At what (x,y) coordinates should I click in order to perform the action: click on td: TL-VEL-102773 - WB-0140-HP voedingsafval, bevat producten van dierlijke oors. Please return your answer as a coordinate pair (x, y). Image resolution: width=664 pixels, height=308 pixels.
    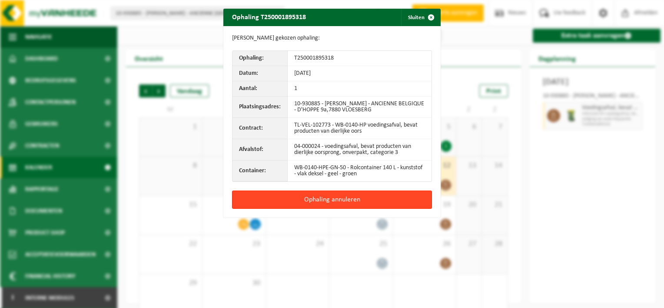
    Looking at the image, I should click on (359, 128).